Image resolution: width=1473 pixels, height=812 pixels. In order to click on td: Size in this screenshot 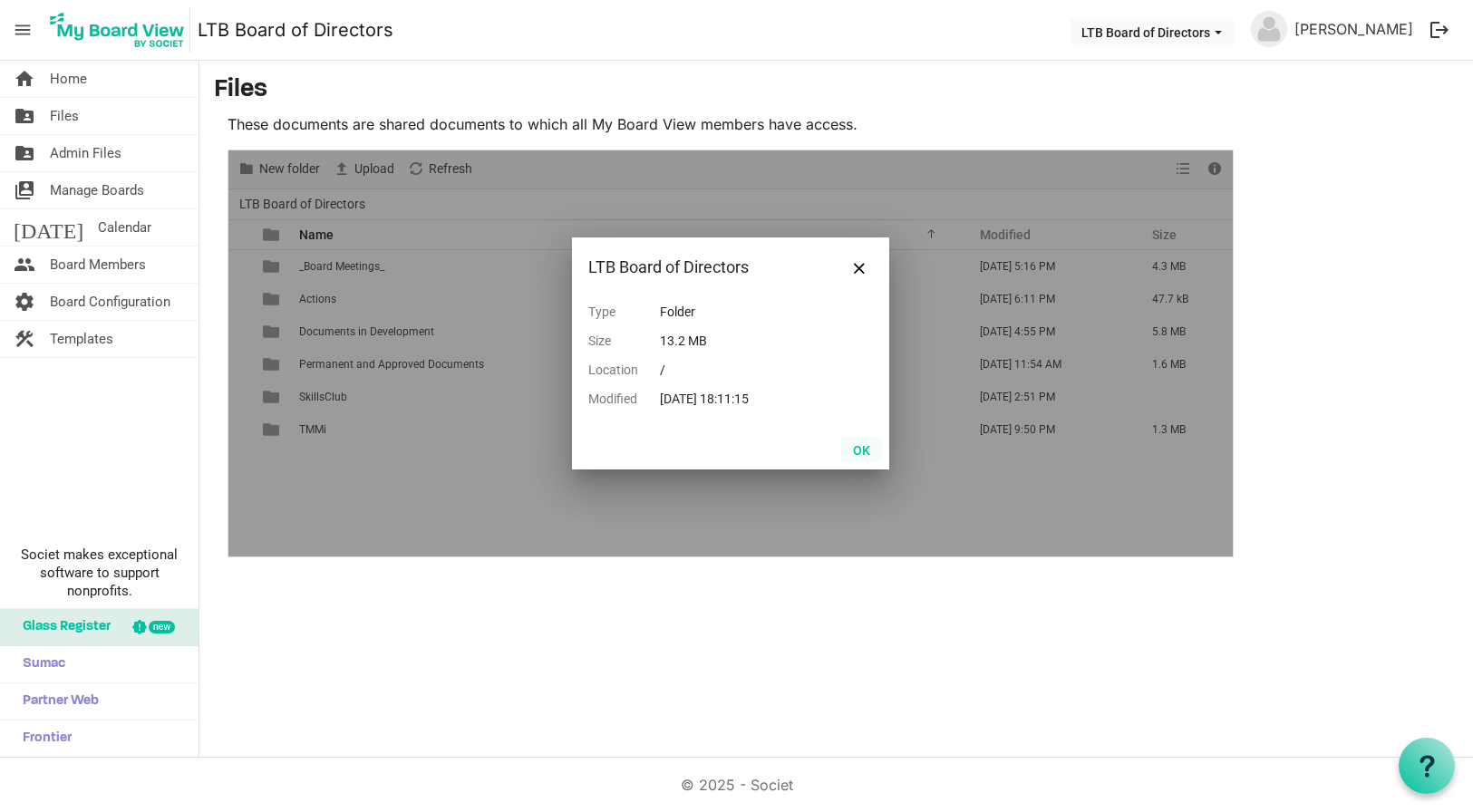, I will do `click(623, 341)`.